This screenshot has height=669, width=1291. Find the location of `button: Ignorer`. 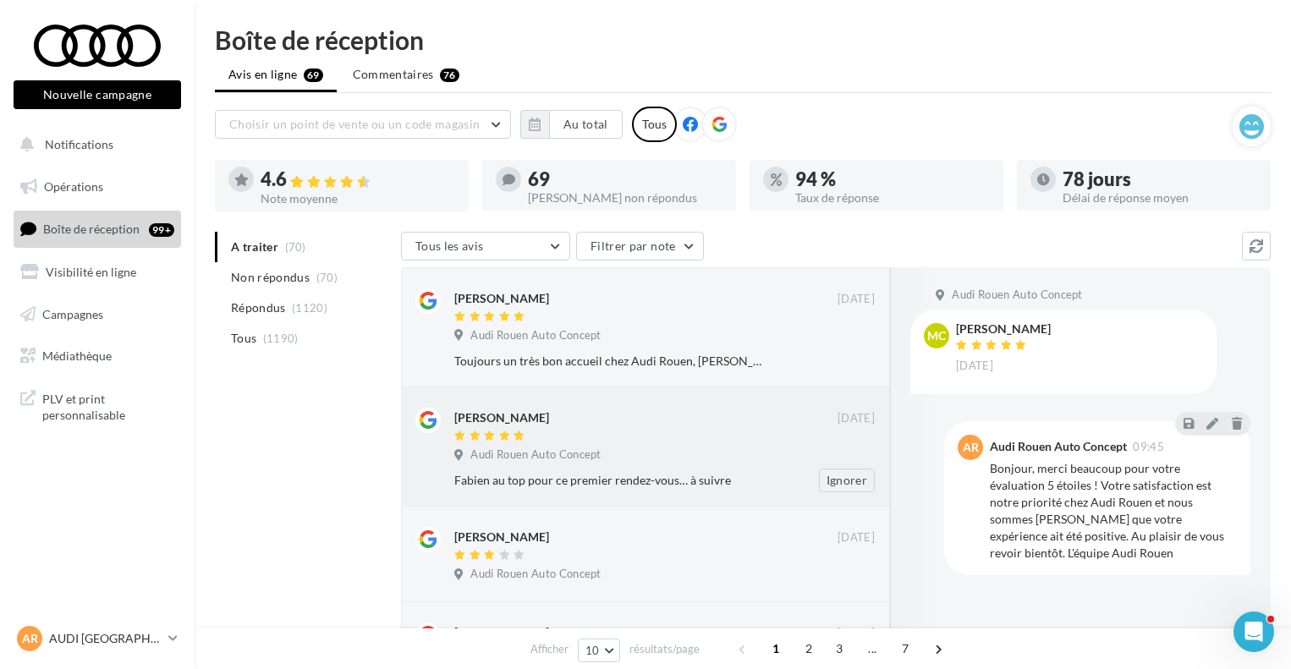

button: Ignorer is located at coordinates (847, 481).